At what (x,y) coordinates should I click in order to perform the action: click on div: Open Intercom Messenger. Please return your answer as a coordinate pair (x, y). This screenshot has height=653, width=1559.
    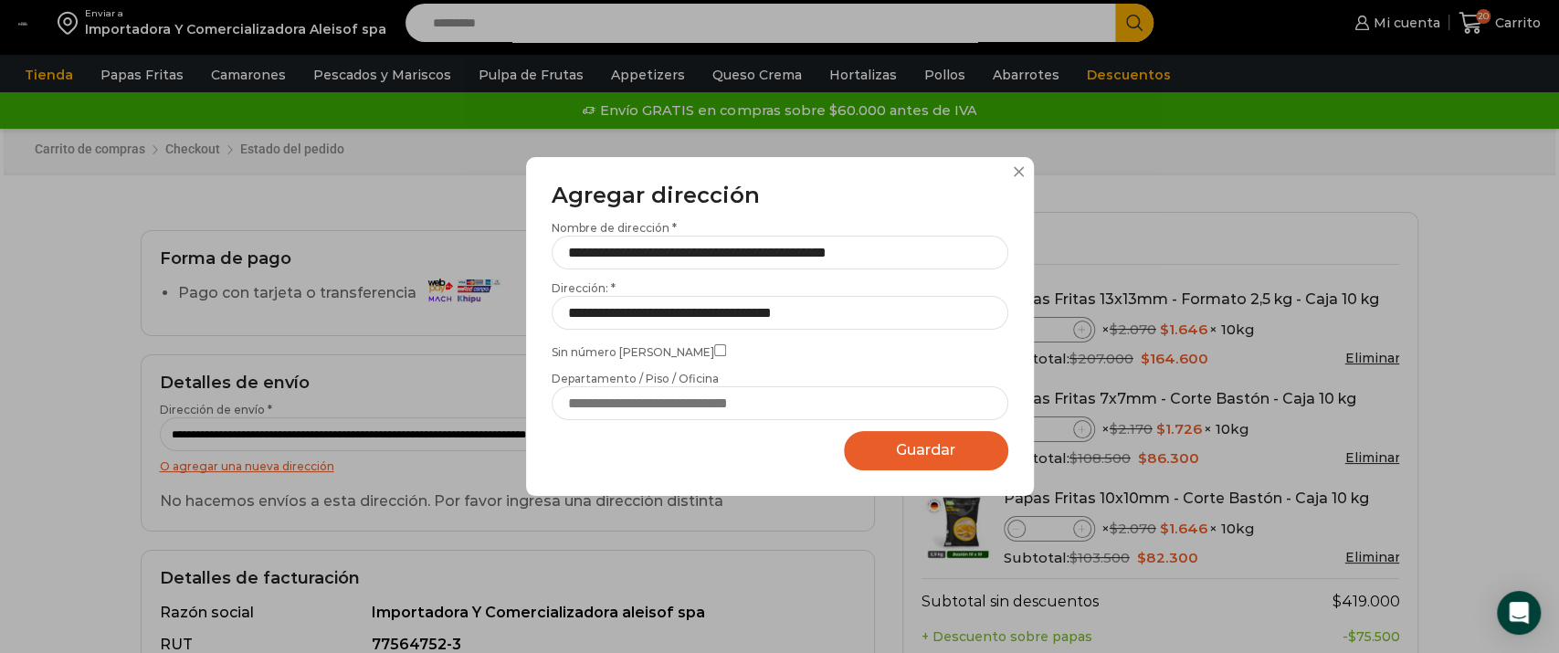
    Looking at the image, I should click on (1519, 613).